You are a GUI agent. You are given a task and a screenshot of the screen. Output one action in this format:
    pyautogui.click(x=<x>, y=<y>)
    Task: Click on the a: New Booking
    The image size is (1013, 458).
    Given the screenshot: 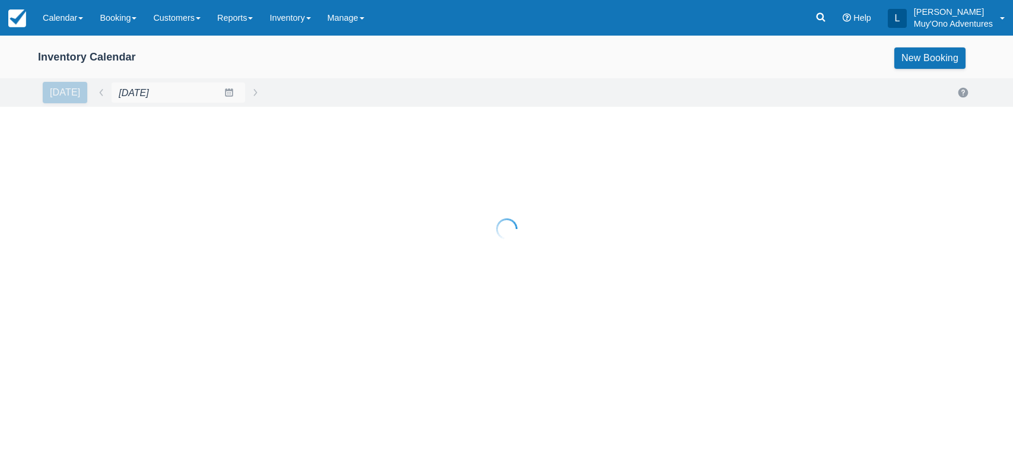 What is the action you would take?
    pyautogui.click(x=930, y=58)
    